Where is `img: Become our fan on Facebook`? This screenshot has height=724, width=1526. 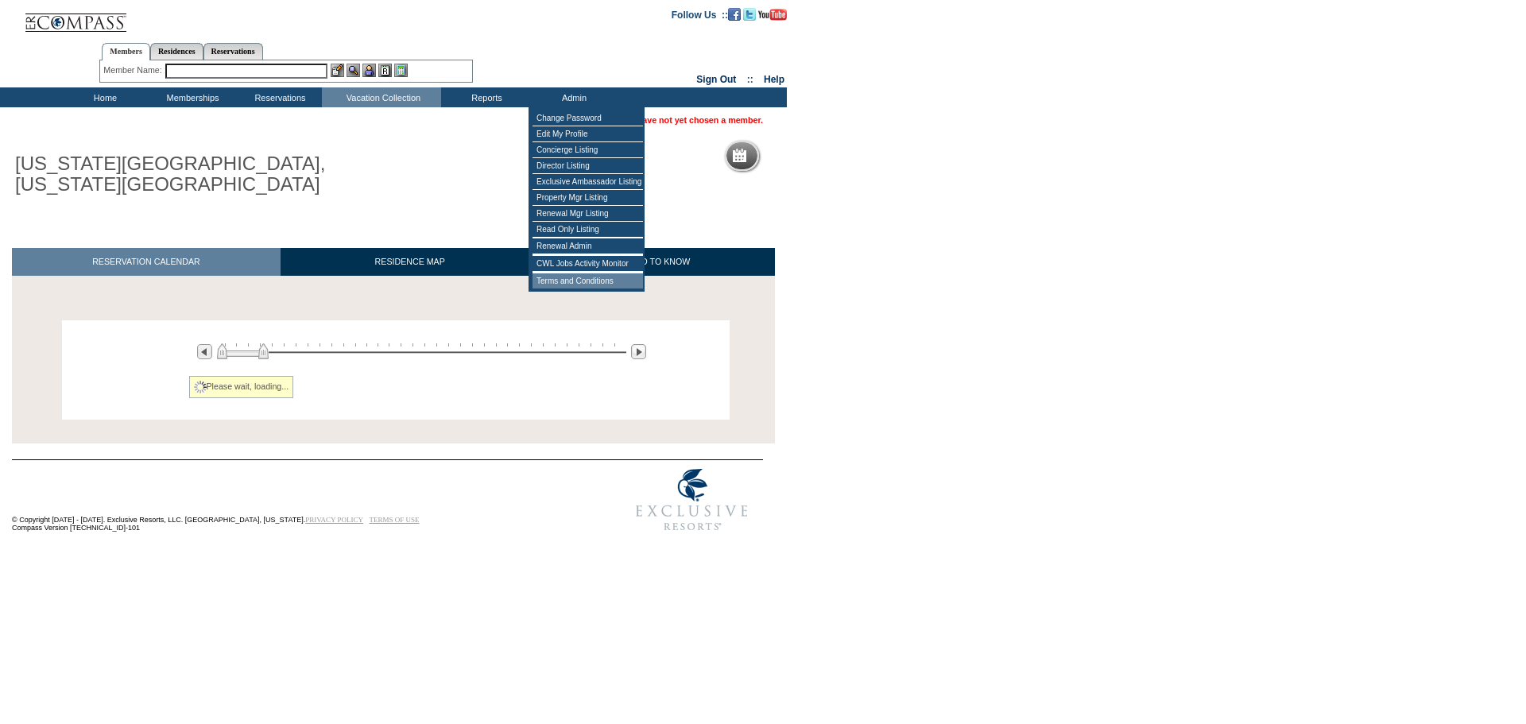
img: Become our fan on Facebook is located at coordinates (735, 14).